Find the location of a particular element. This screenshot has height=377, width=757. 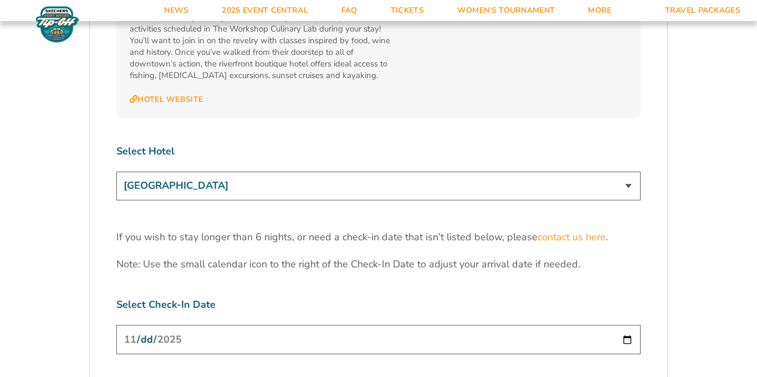

img: Fort Myers Tip-Off is located at coordinates (57, 24).